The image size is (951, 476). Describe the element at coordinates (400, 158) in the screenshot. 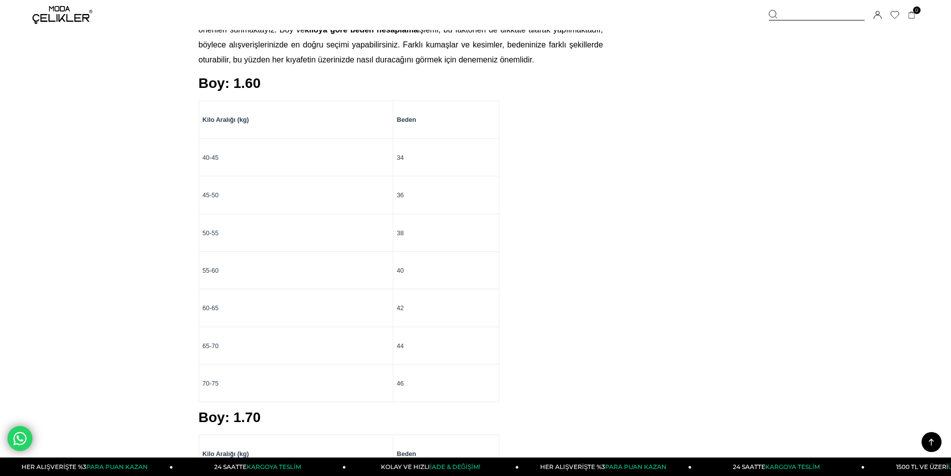

I see `span: 34` at that location.